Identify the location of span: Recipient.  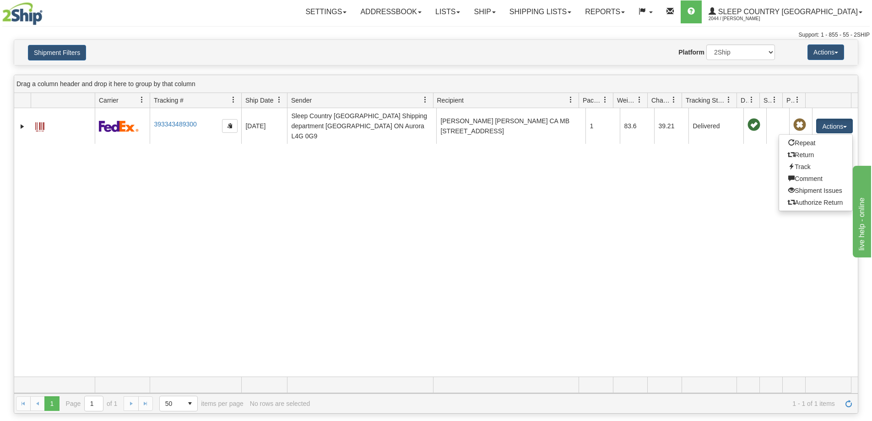
(450, 100).